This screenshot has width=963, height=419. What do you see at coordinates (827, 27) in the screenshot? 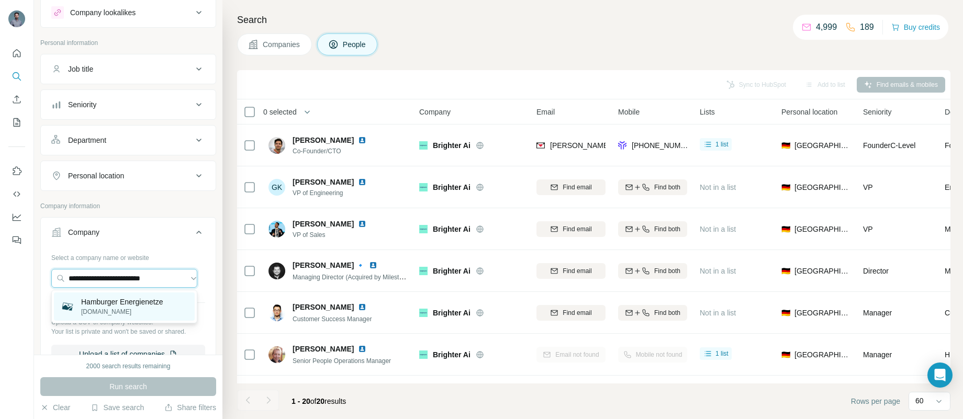
I see `p: 4,999` at bounding box center [827, 27].